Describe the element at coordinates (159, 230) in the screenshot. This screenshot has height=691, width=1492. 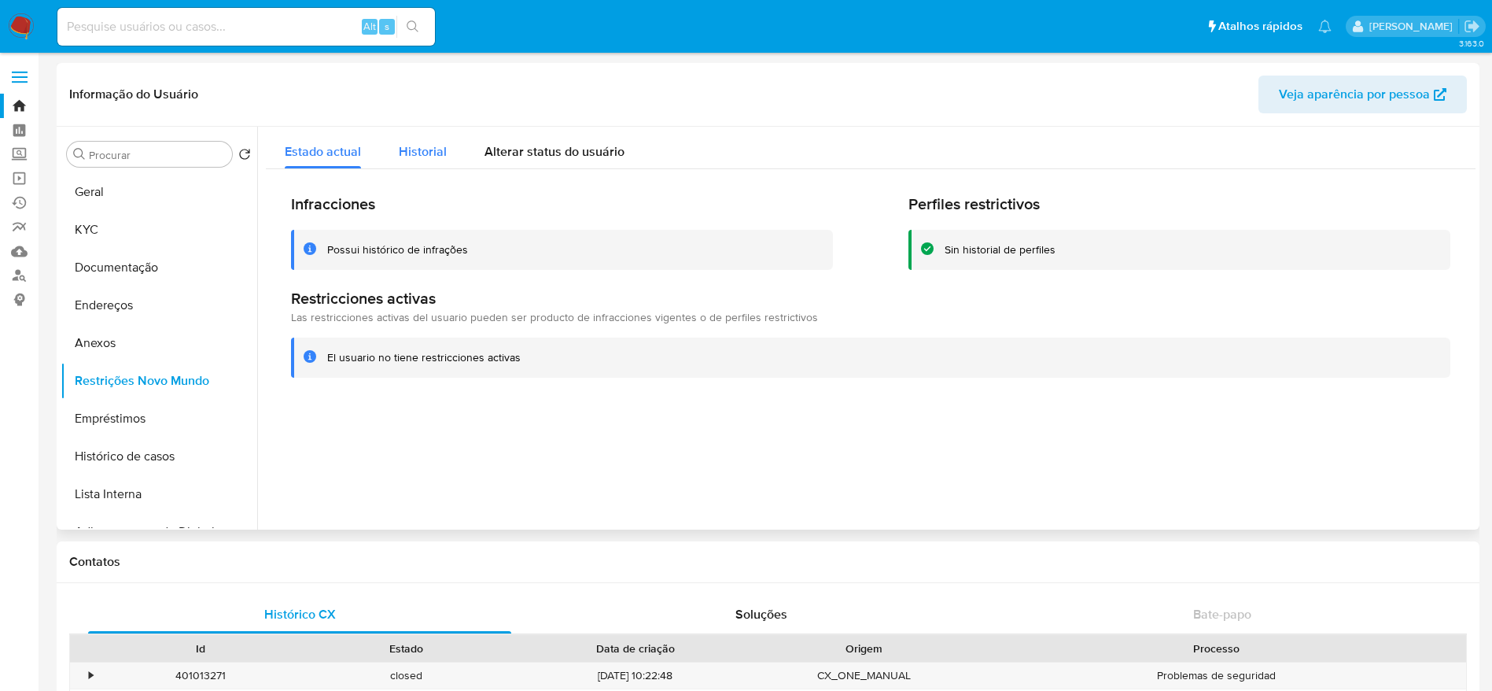
I see `button: KYC` at that location.